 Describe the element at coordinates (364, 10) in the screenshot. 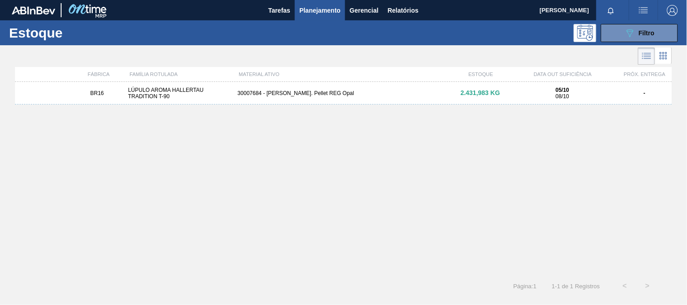

I see `span: Gerencial` at that location.